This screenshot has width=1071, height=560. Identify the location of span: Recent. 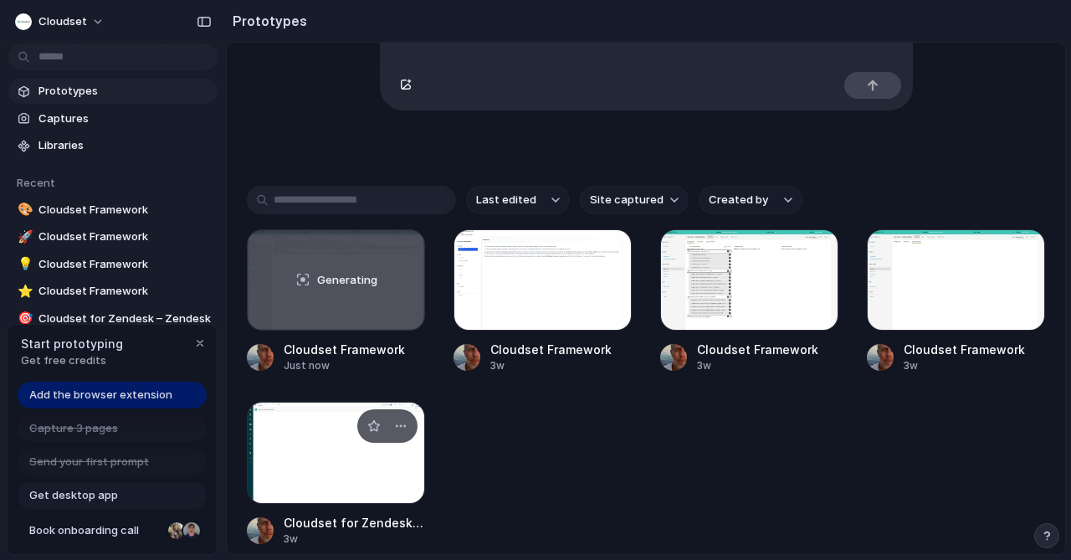
(36, 182).